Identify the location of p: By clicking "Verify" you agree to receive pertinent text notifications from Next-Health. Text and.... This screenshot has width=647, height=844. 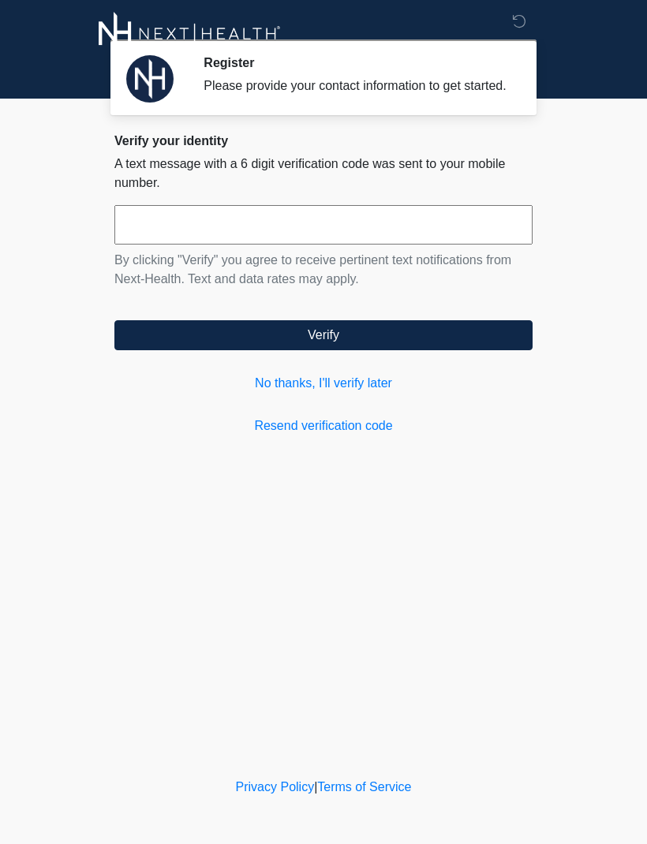
(323, 270).